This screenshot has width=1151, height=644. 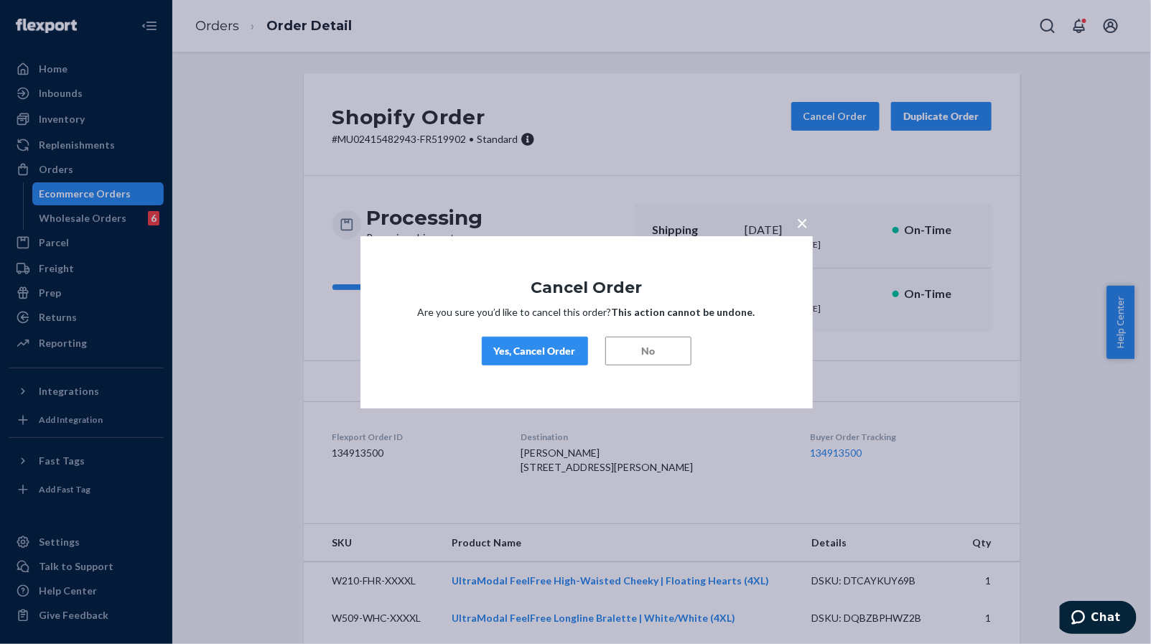 What do you see at coordinates (649, 351) in the screenshot?
I see `button: No` at bounding box center [649, 351].